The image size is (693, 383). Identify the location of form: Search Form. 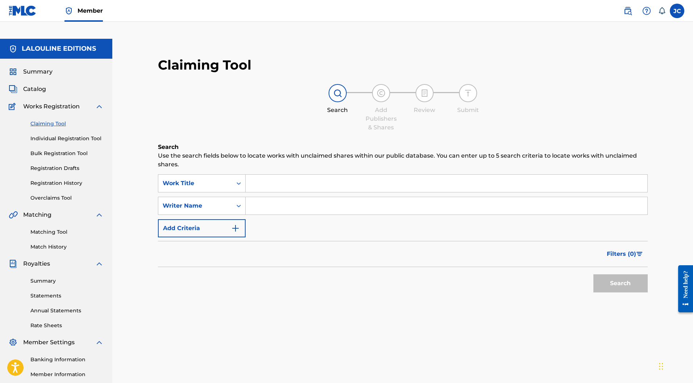
(403, 235).